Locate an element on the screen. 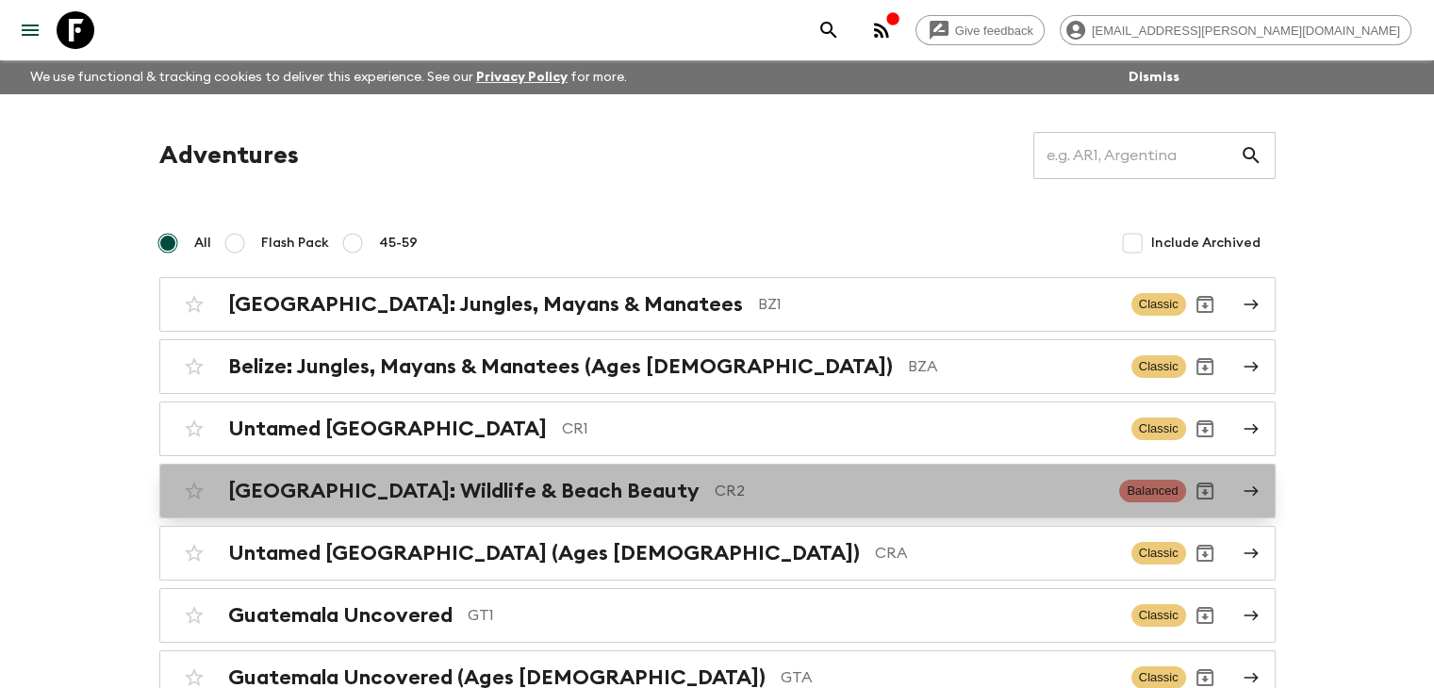  p: BZA is located at coordinates (1011, 367).